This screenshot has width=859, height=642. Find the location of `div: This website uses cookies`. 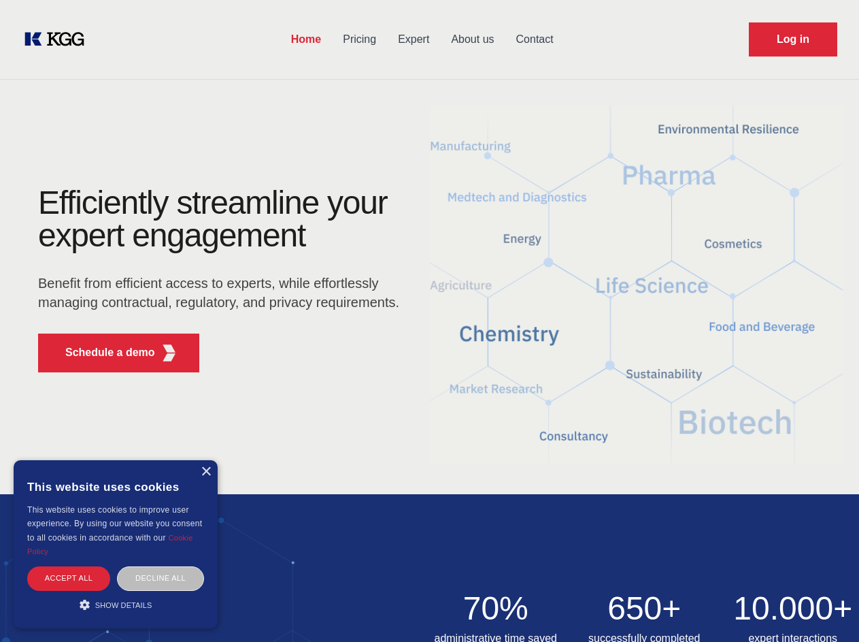

div: This website uses cookies is located at coordinates (116, 486).